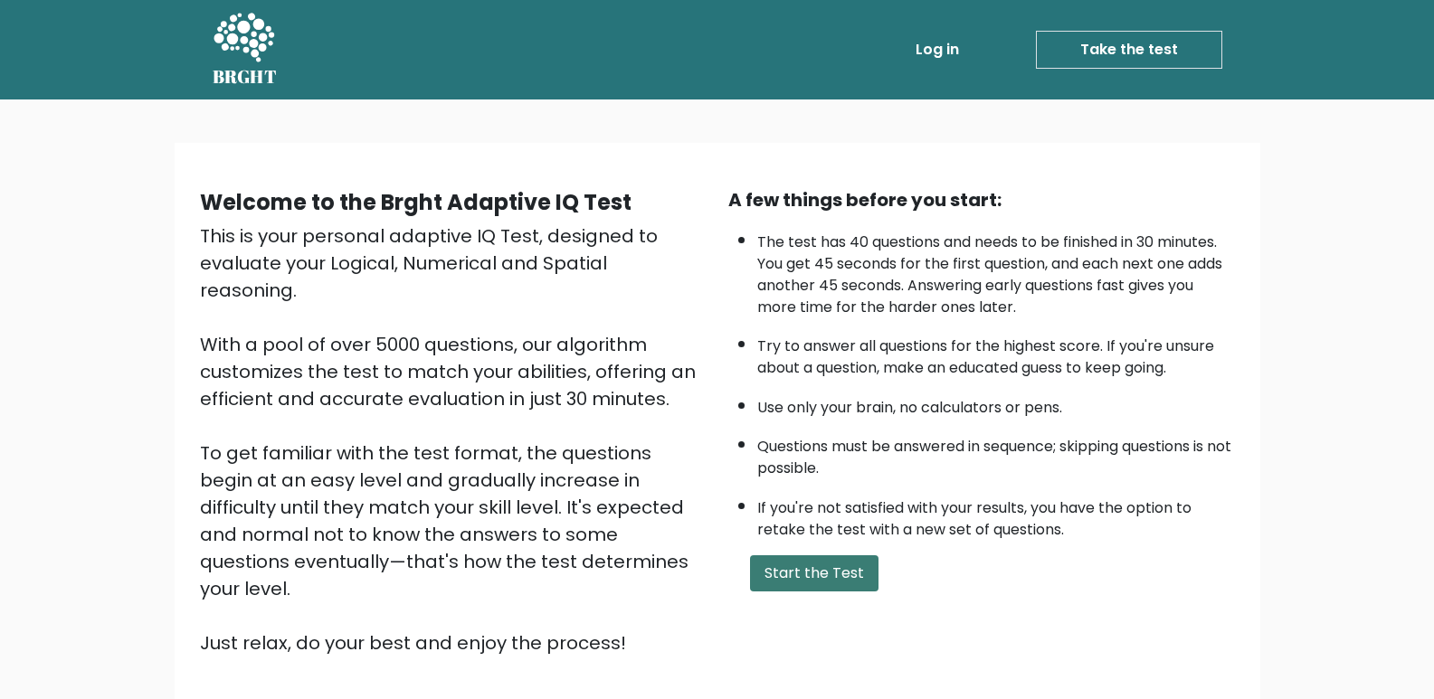 The width and height of the screenshot is (1434, 699). I want to click on li: Try to answer all questions for the highest score. If you're unsure about a question, make an edu..., so click(996, 353).